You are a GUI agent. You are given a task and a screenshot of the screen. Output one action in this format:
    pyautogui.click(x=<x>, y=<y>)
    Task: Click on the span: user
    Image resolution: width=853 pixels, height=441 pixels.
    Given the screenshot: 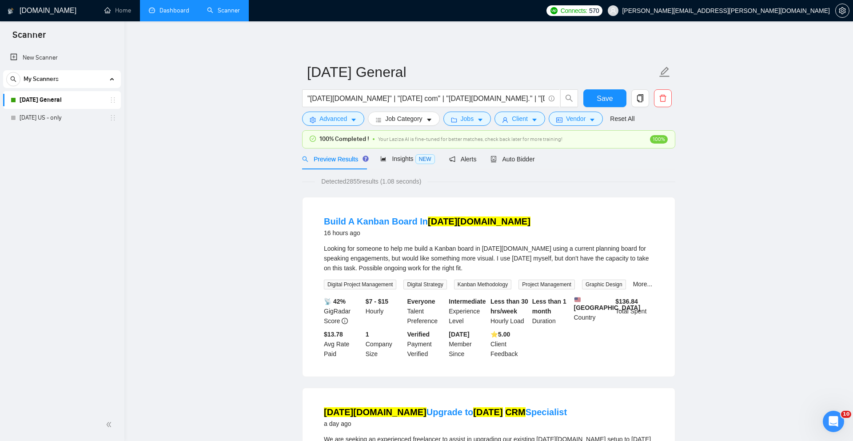 What is the action you would take?
    pyautogui.click(x=505, y=119)
    